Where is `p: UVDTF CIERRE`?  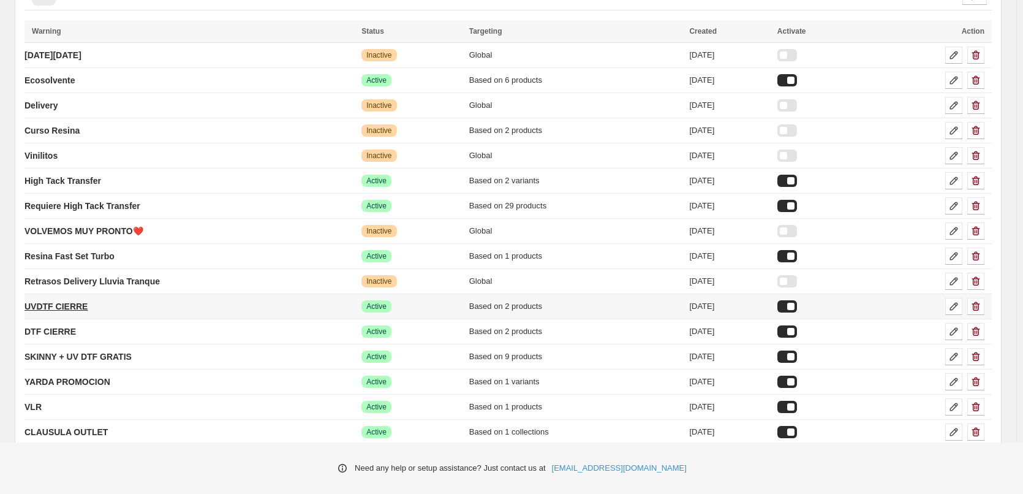
p: UVDTF CIERRE is located at coordinates (56, 306).